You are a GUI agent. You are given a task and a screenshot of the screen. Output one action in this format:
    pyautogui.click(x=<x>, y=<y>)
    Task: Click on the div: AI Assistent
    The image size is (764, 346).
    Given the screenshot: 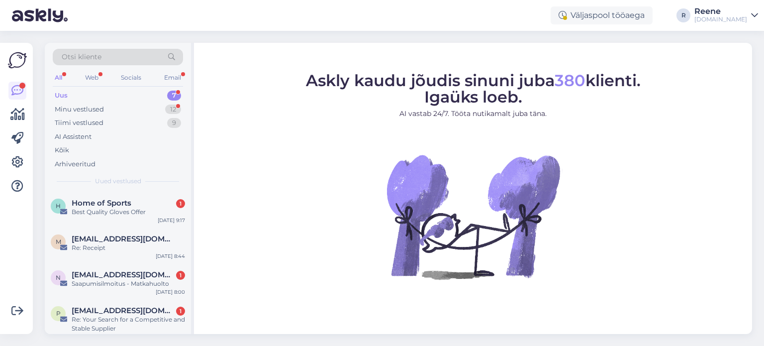 What is the action you would take?
    pyautogui.click(x=73, y=137)
    